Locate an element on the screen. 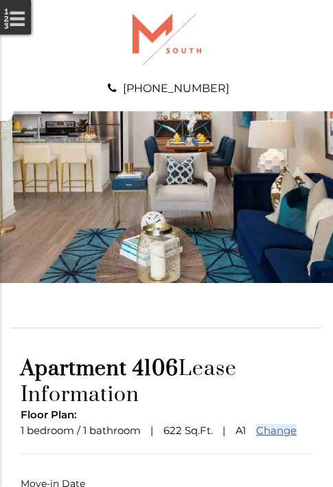 This screenshot has height=487, width=333. span: Apartment 4106 is located at coordinates (100, 369).